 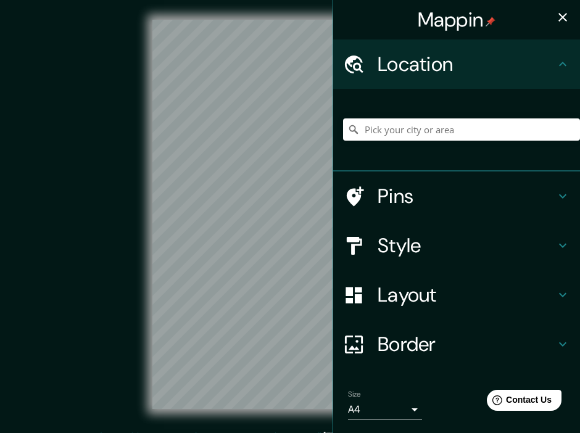 I want to click on div: Pins, so click(x=456, y=196).